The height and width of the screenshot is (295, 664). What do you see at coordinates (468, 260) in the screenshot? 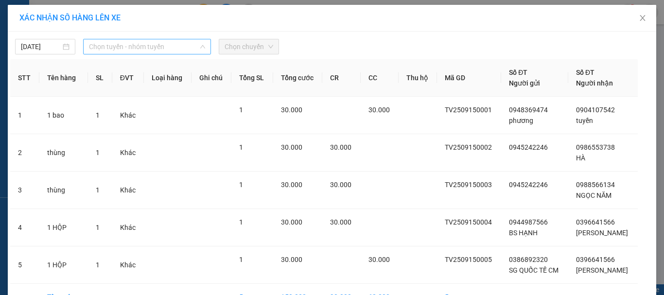
I see `span: TV2509150005` at bounding box center [468, 260].